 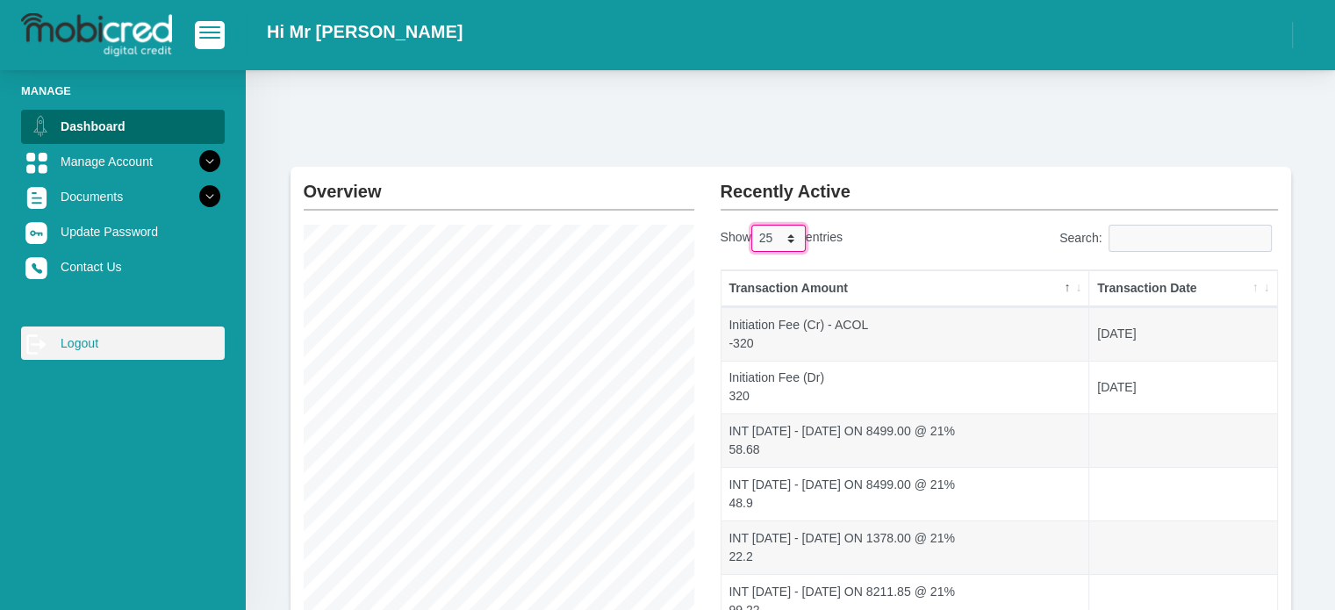 I want to click on a: Logout, so click(x=123, y=343).